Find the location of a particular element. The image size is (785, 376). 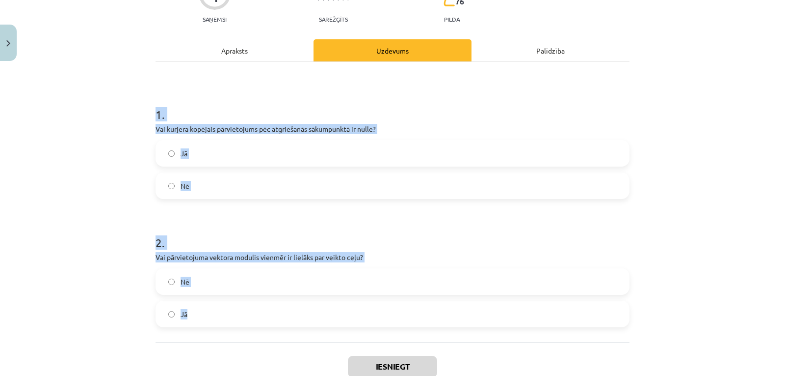

h1: 2 . is located at coordinates (393, 234).